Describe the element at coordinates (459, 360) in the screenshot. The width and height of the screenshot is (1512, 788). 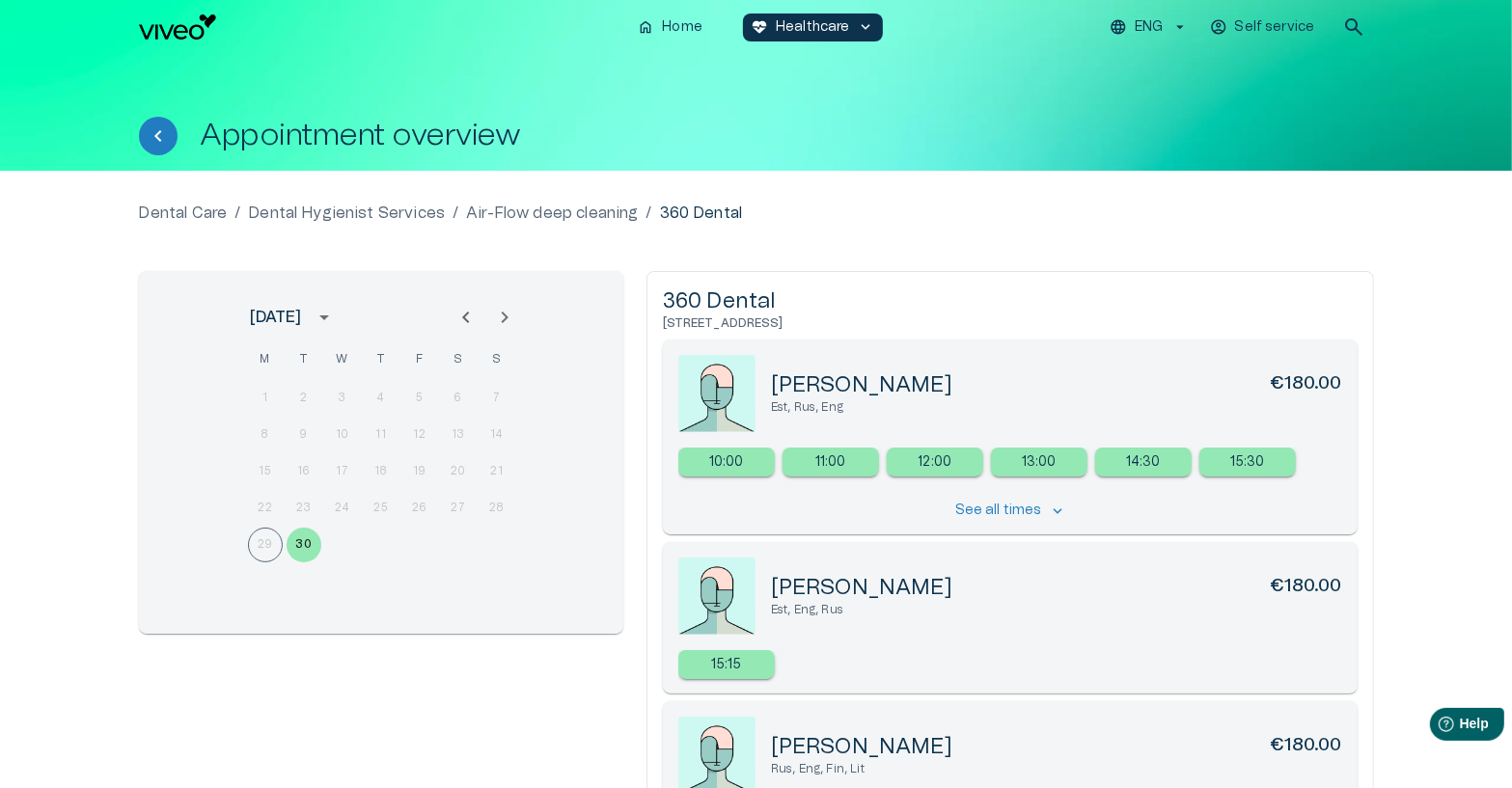
I see `span: Saturday` at that location.